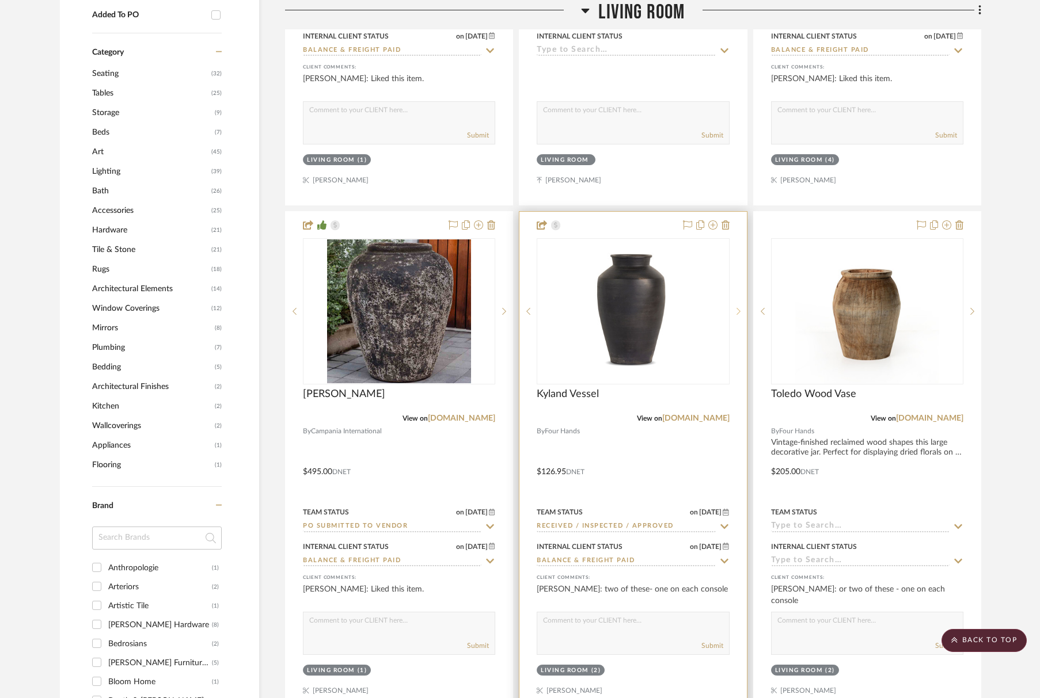  What do you see at coordinates (216, 74) in the screenshot?
I see `span: (32)` at bounding box center [216, 74].